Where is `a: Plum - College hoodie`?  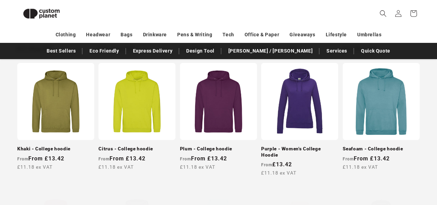
a: Plum - College hoodie is located at coordinates (219, 149).